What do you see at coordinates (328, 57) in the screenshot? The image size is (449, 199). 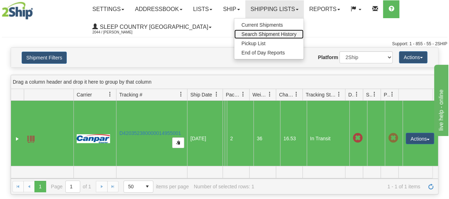 I see `label: Platform` at bounding box center [328, 57].